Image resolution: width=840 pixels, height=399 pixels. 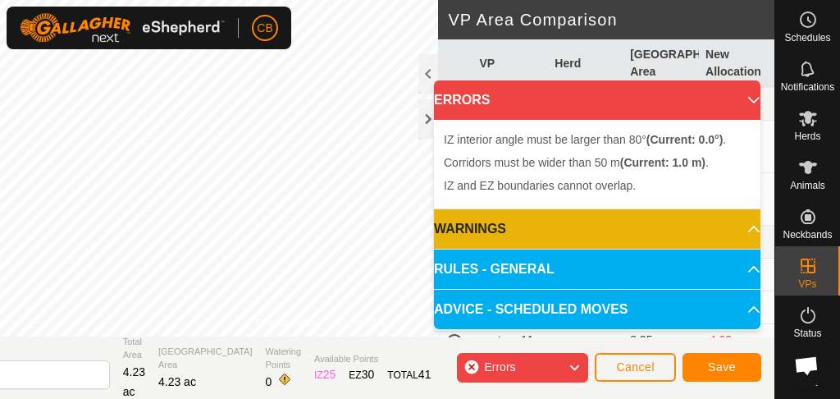 What do you see at coordinates (807, 382) in the screenshot?
I see `span: Infra` at bounding box center [807, 382].